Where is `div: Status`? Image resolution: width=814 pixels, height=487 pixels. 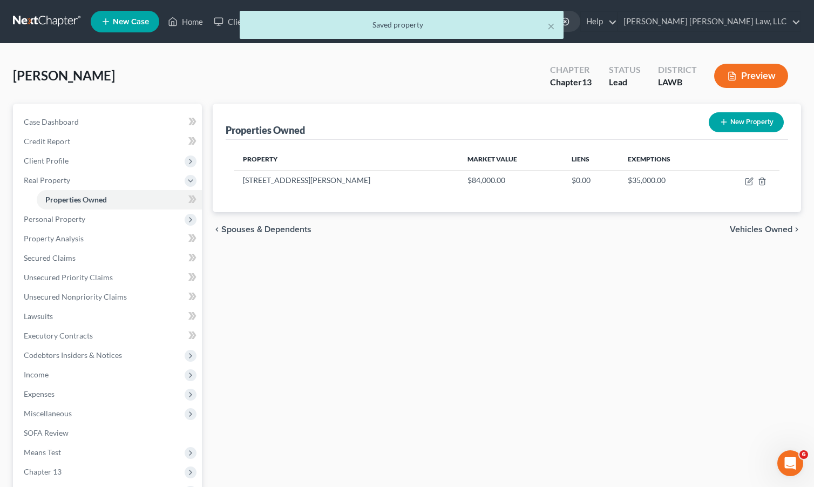
div: Status is located at coordinates (625, 70).